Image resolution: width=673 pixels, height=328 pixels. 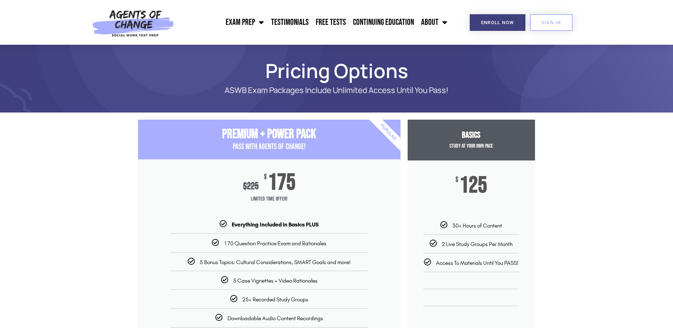 What do you see at coordinates (477, 225) in the screenshot?
I see `span: 30+ Hours of Content` at bounding box center [477, 225].